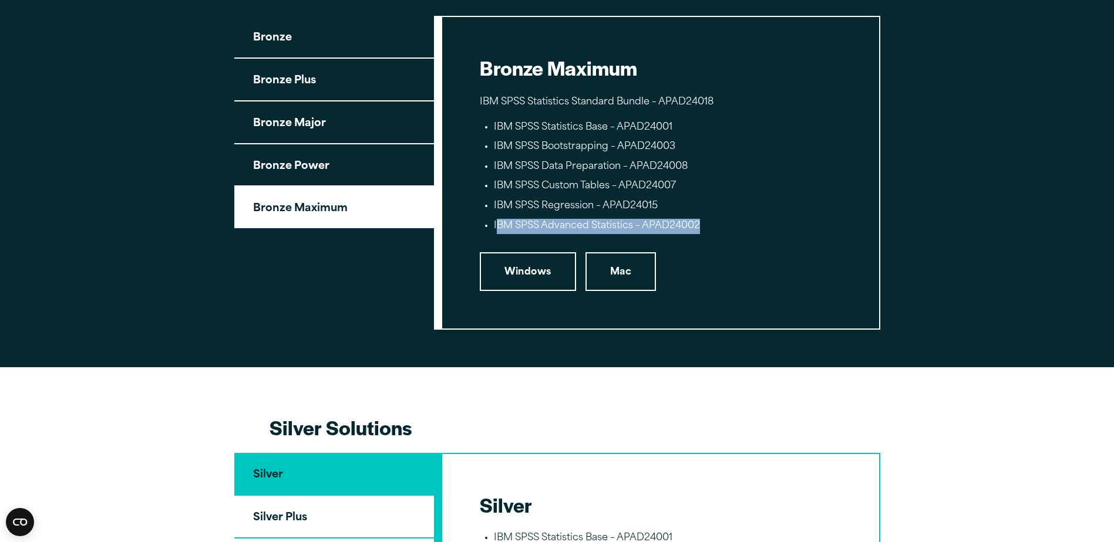  Describe the element at coordinates (667, 207) in the screenshot. I see `li: IBM SPSS Regression – APAD24015` at that location.